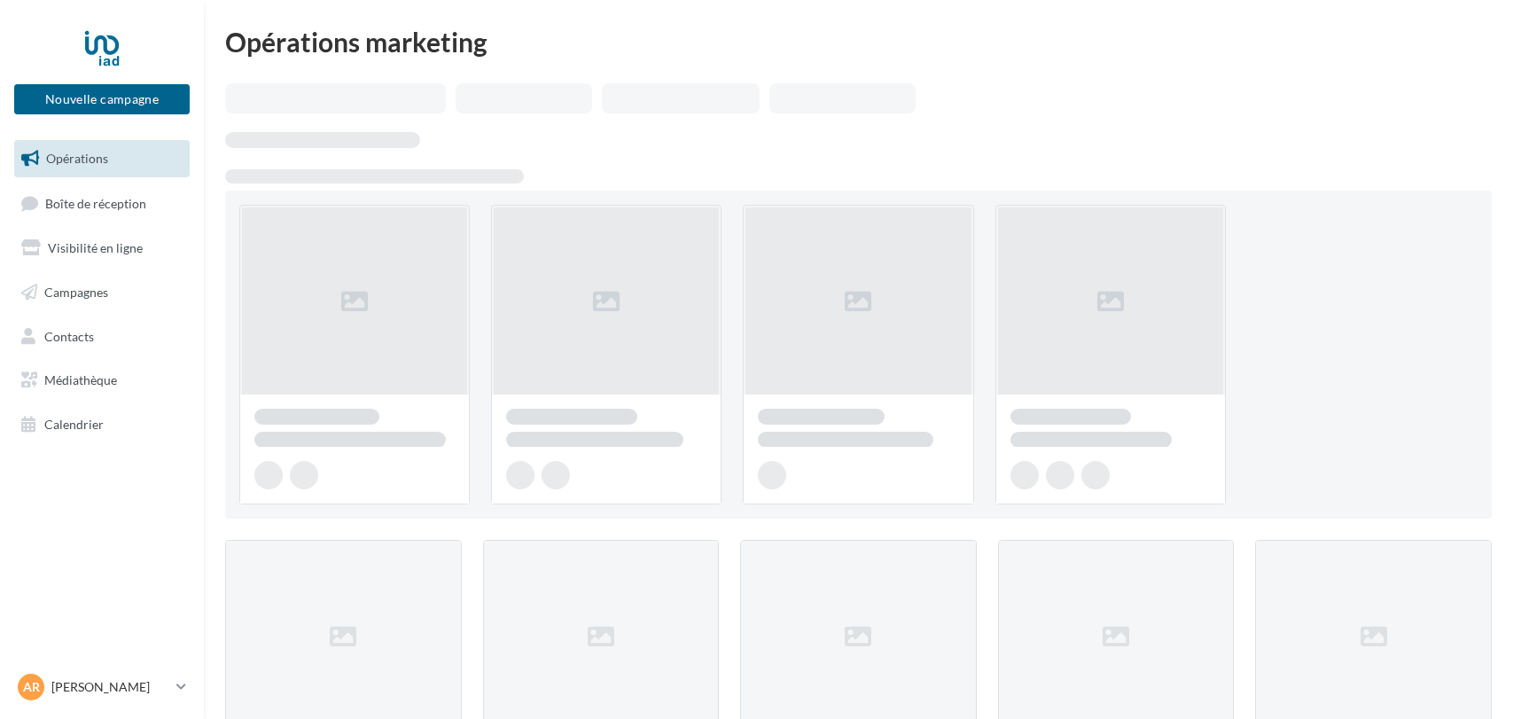 This screenshot has height=719, width=1513. I want to click on button: Nouvelle campagne, so click(102, 99).